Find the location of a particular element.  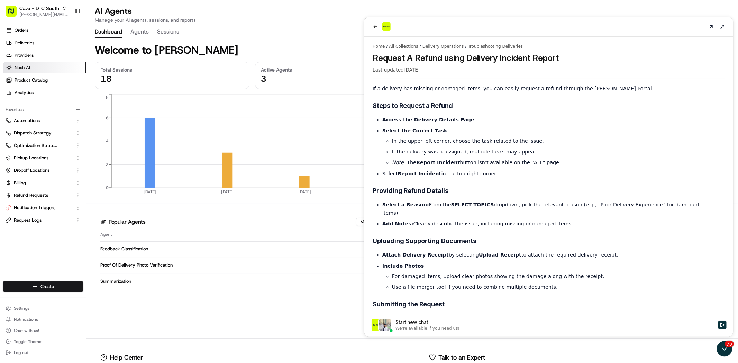

p: For damaged items, upload clear photos showing the damage along with the receipt. is located at coordinates (184, 259).